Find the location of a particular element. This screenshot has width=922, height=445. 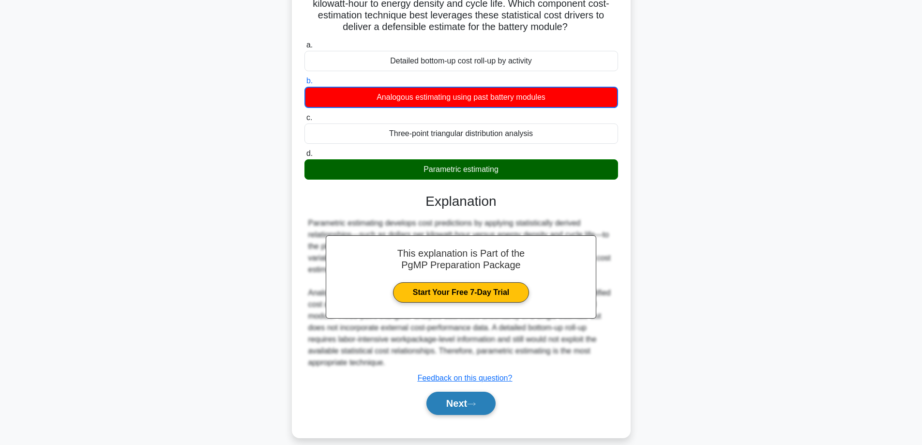

div: Analogous estimating using past battery modules is located at coordinates (461, 97).